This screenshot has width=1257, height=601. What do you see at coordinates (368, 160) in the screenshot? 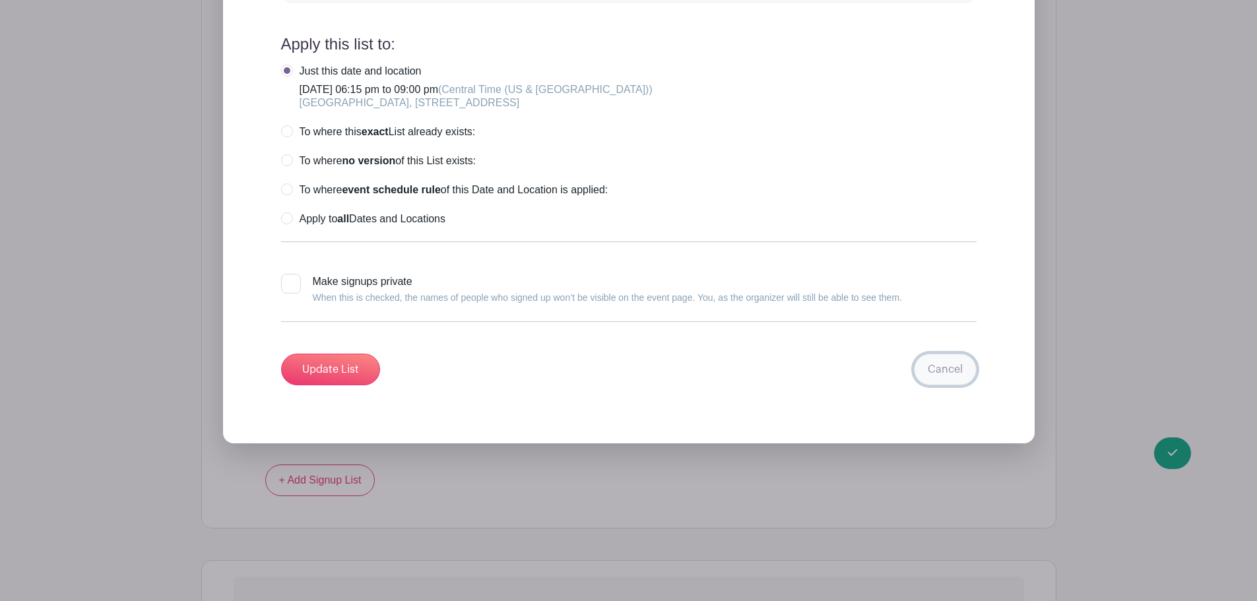
I see `strong: no version` at bounding box center [368, 160].